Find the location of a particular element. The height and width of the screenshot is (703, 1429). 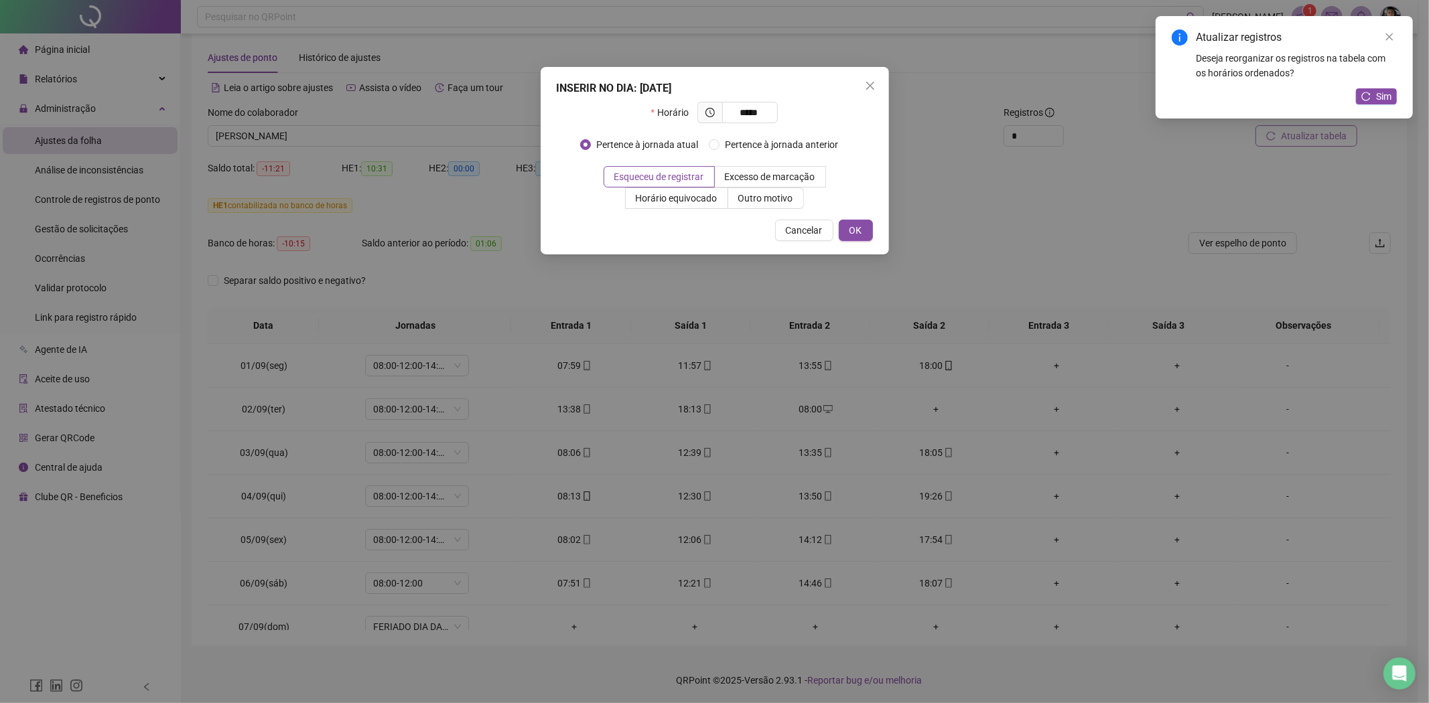

span: reload is located at coordinates (1366, 96).